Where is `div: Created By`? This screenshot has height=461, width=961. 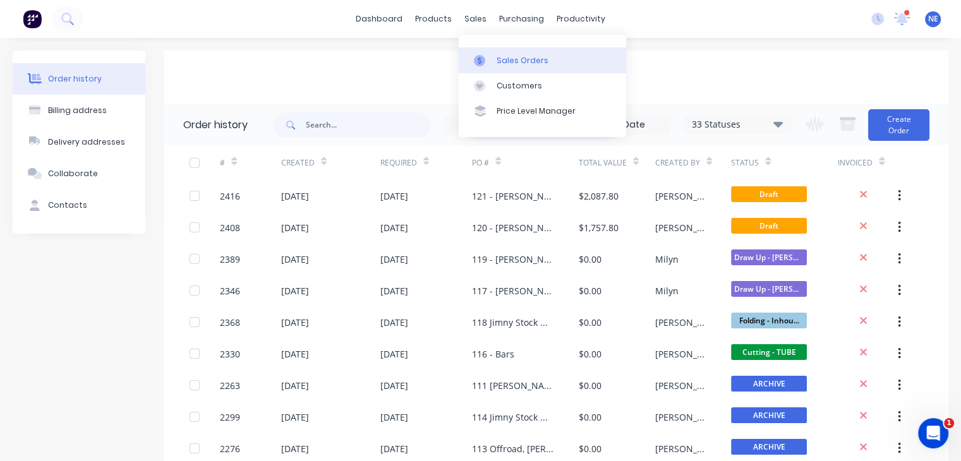 div: Created By is located at coordinates (693, 162).